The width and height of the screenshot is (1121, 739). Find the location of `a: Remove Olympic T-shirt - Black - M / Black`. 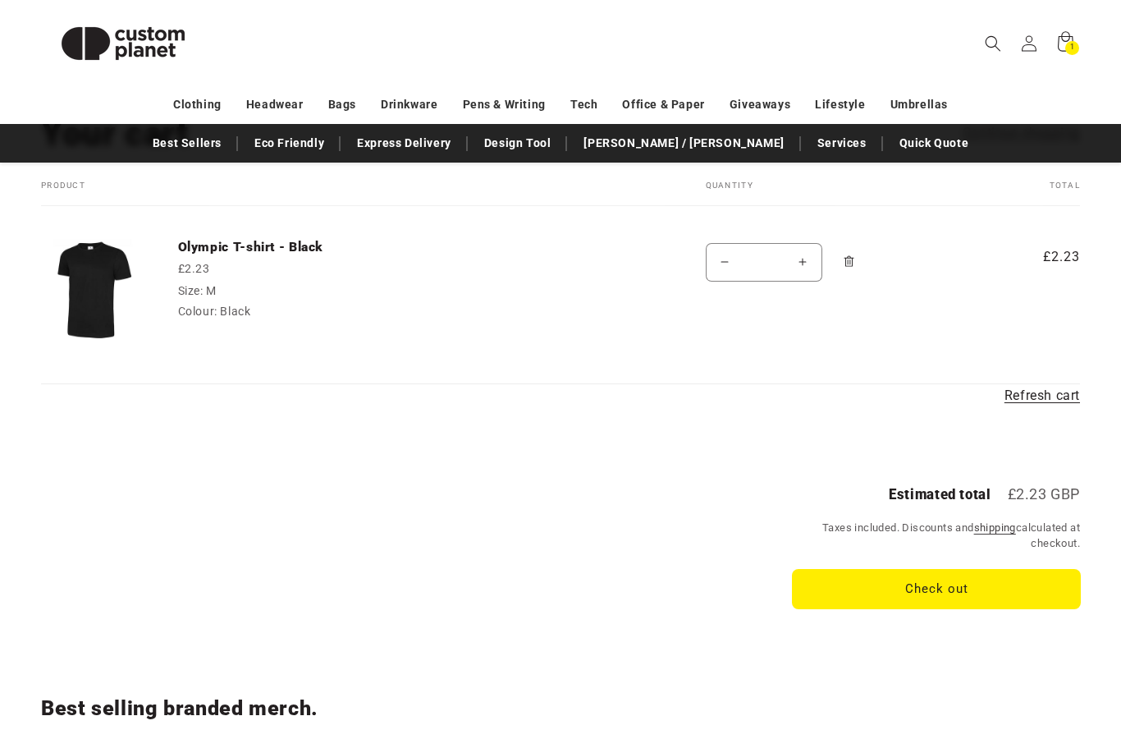

a: Remove Olympic T-shirt - Black - M / Black is located at coordinates (849, 262).